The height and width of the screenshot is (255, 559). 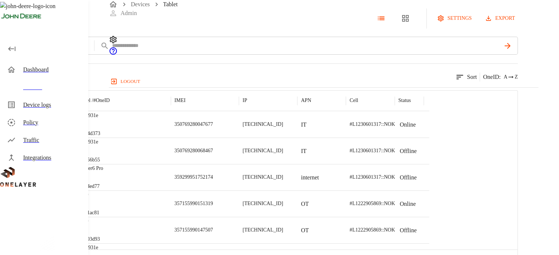 What do you see at coordinates (194, 177) in the screenshot?
I see `p: 359299951752174` at bounding box center [194, 177].